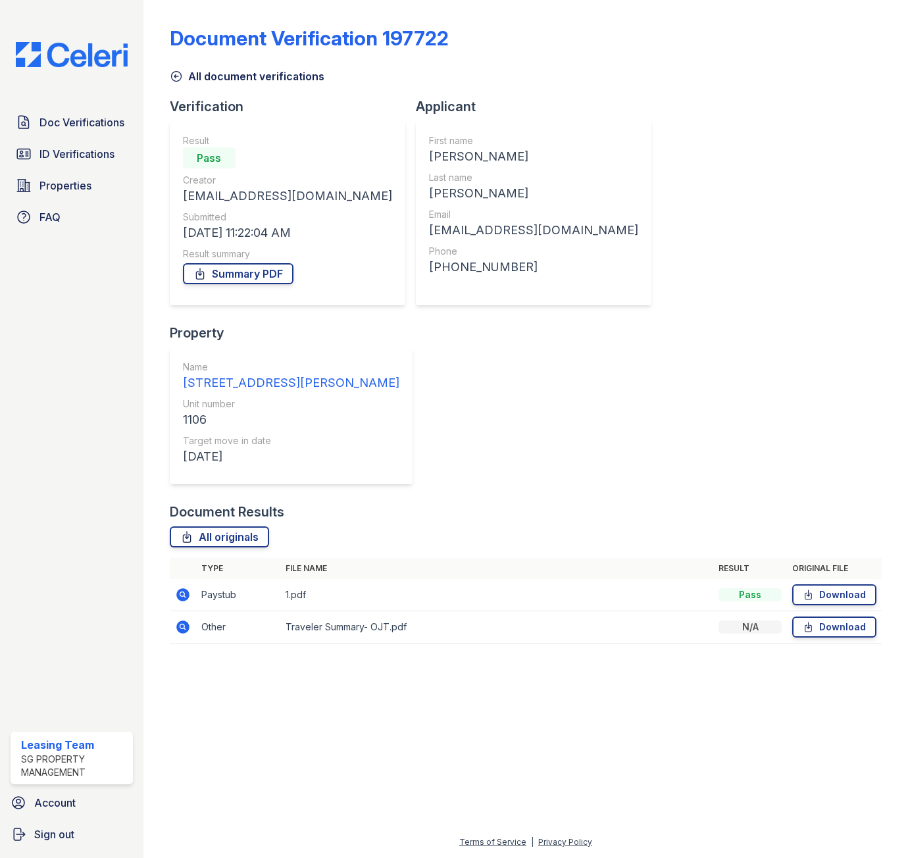  What do you see at coordinates (238, 568) in the screenshot?
I see `th: Type` at bounding box center [238, 568].